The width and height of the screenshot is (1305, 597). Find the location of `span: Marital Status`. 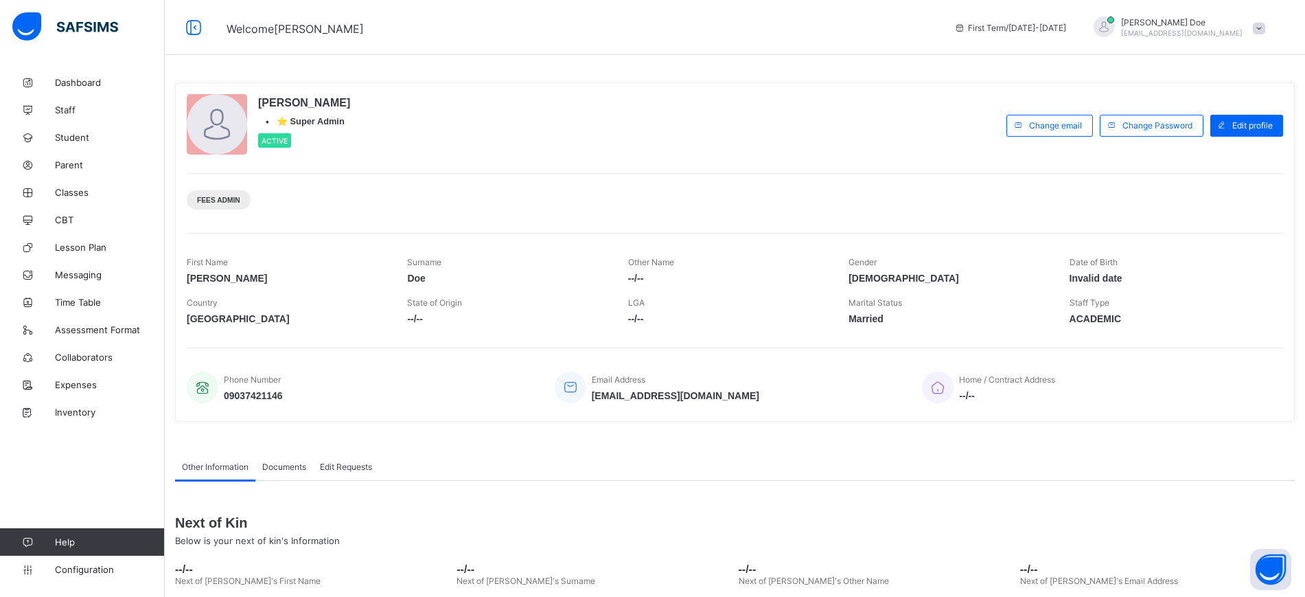

span: Marital Status is located at coordinates (876, 302).